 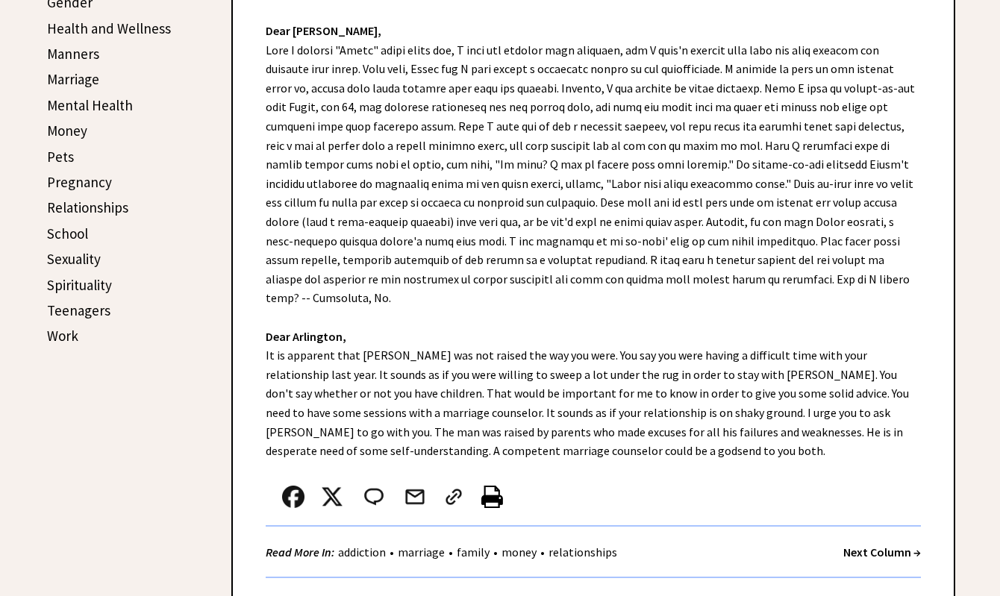 What do you see at coordinates (332, 497) in the screenshot?
I see `img: x_small.png` at bounding box center [332, 497].